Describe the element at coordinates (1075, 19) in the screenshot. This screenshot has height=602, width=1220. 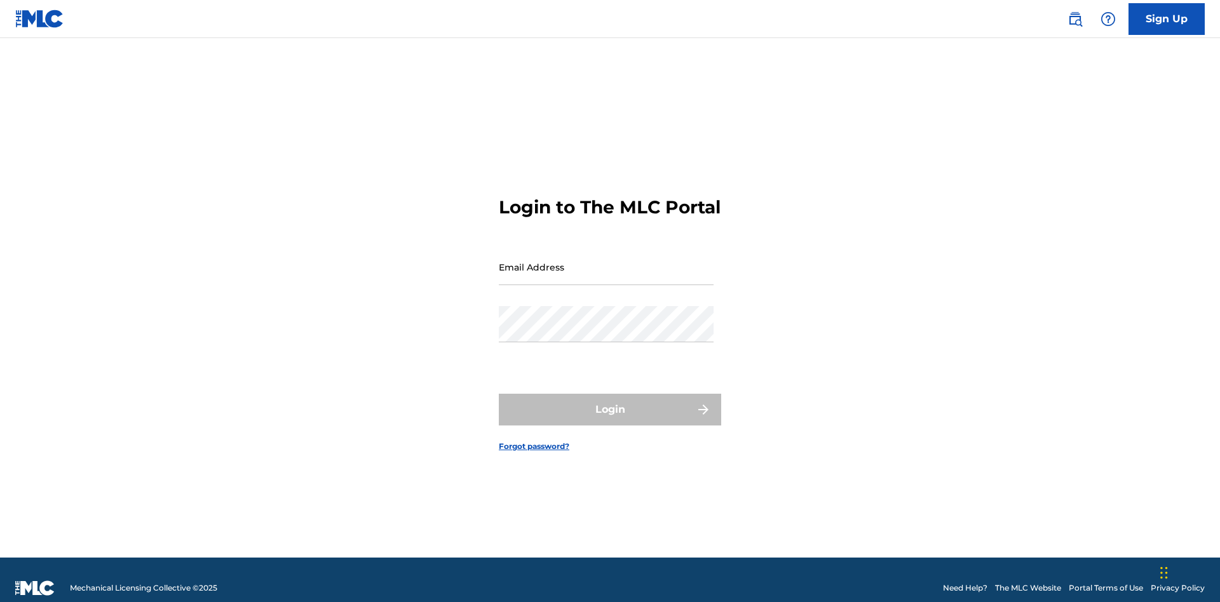
I see `a: Public Search` at that location.